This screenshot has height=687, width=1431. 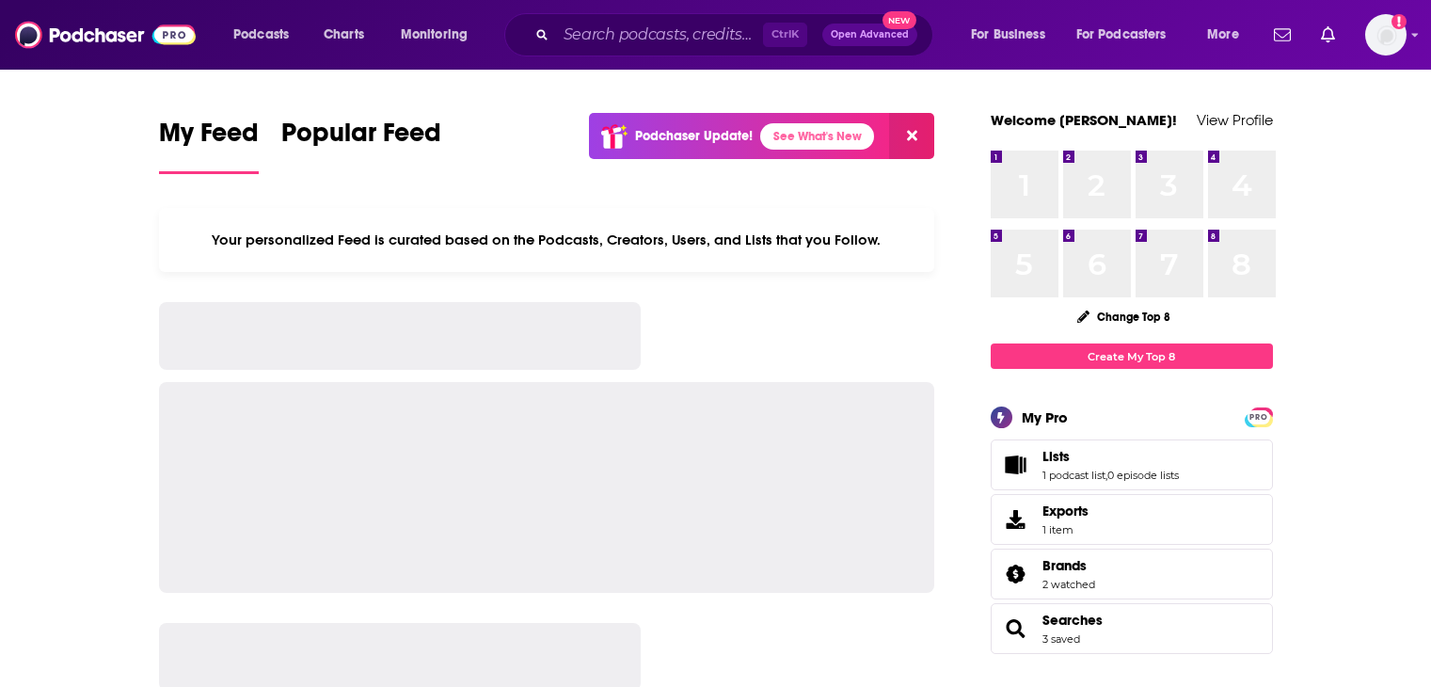 I want to click on span: New, so click(x=899, y=20).